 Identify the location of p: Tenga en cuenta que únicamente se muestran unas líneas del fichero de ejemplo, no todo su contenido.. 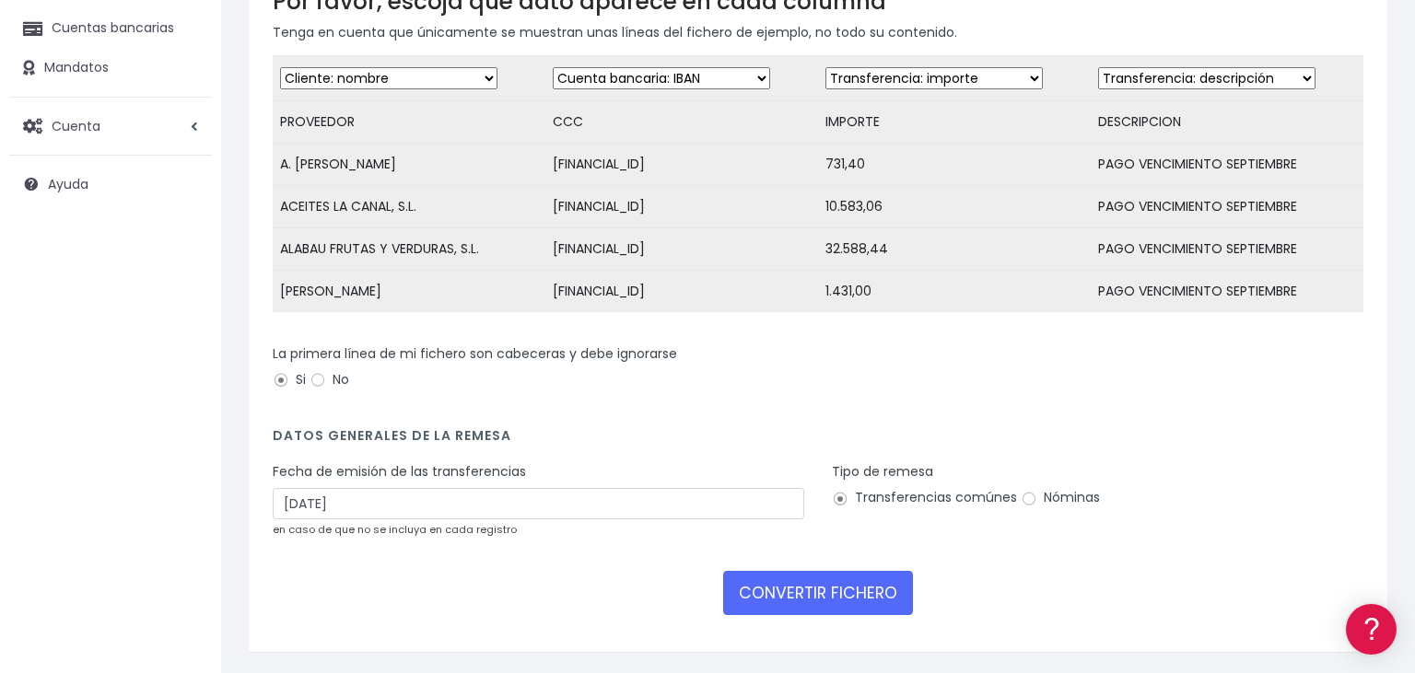
(818, 32).